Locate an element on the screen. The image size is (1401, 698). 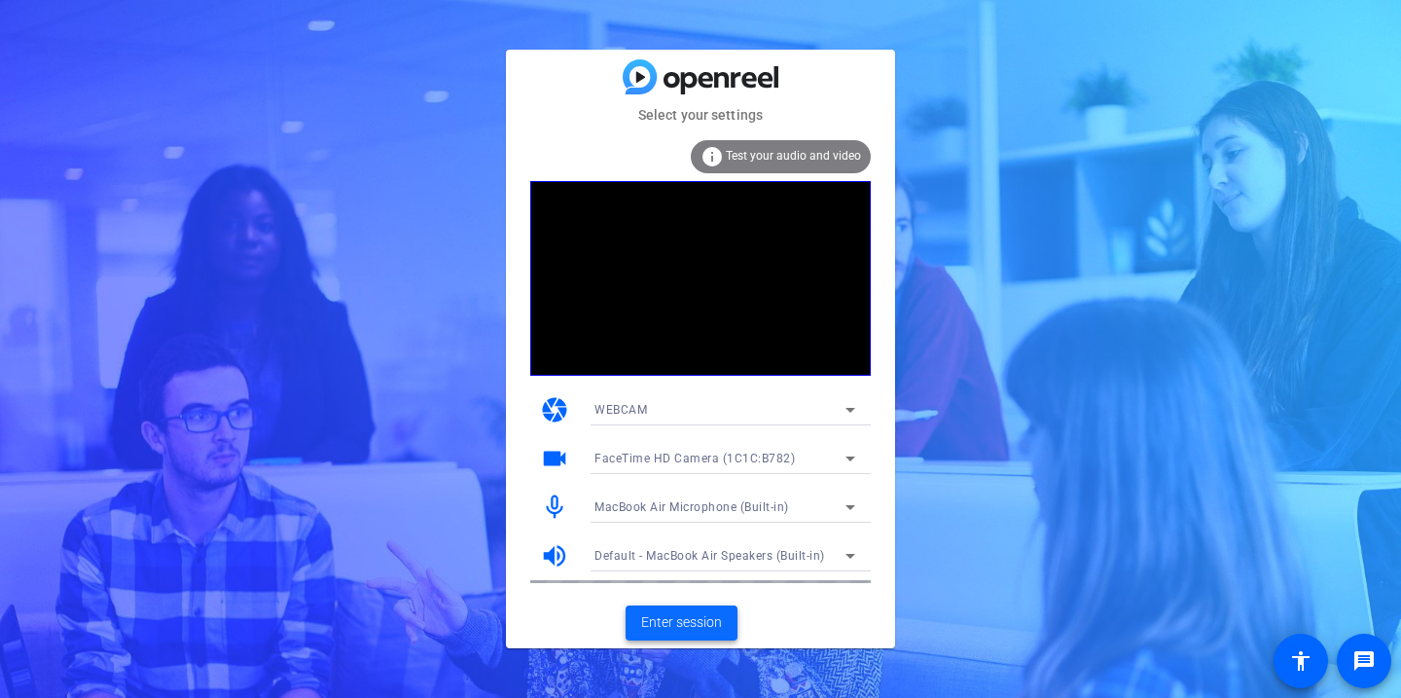
span: Enter session is located at coordinates (681, 622).